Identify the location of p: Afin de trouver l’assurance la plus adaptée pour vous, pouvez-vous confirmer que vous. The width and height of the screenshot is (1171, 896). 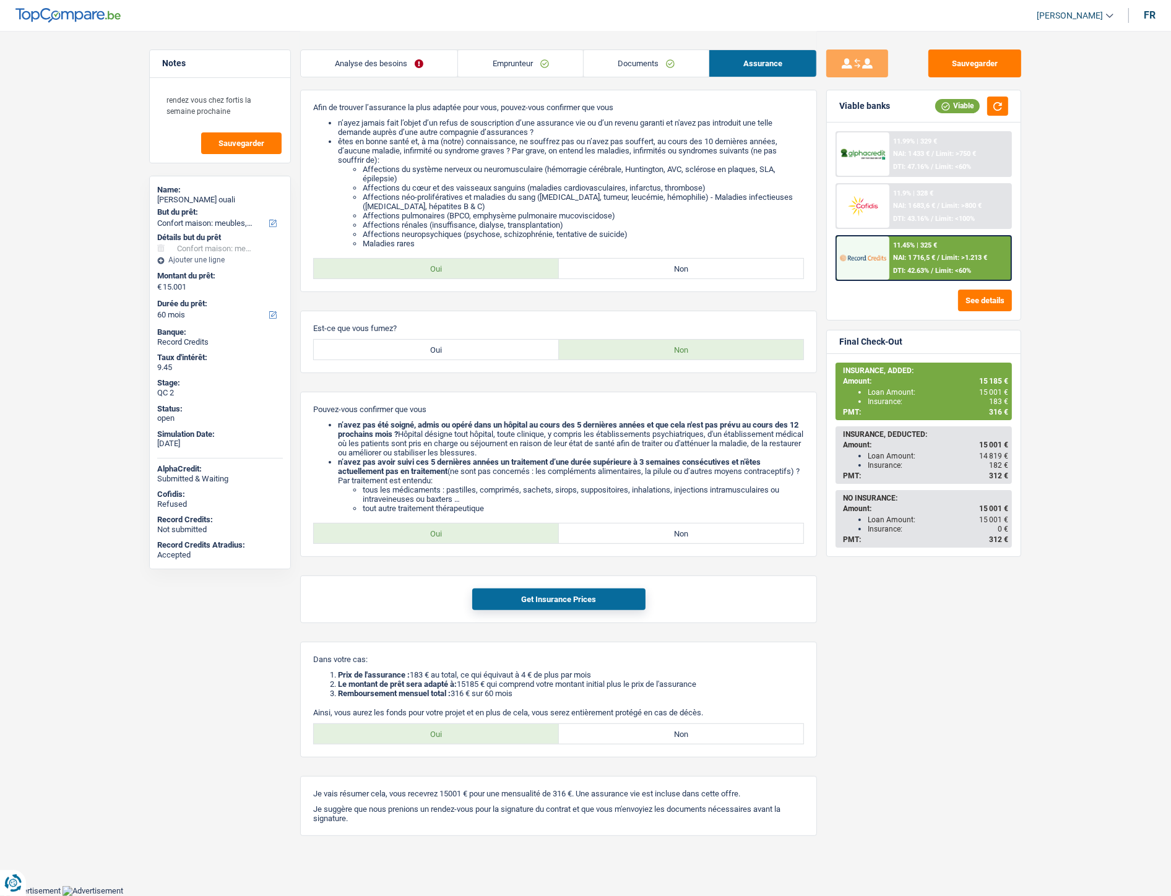
(558, 107).